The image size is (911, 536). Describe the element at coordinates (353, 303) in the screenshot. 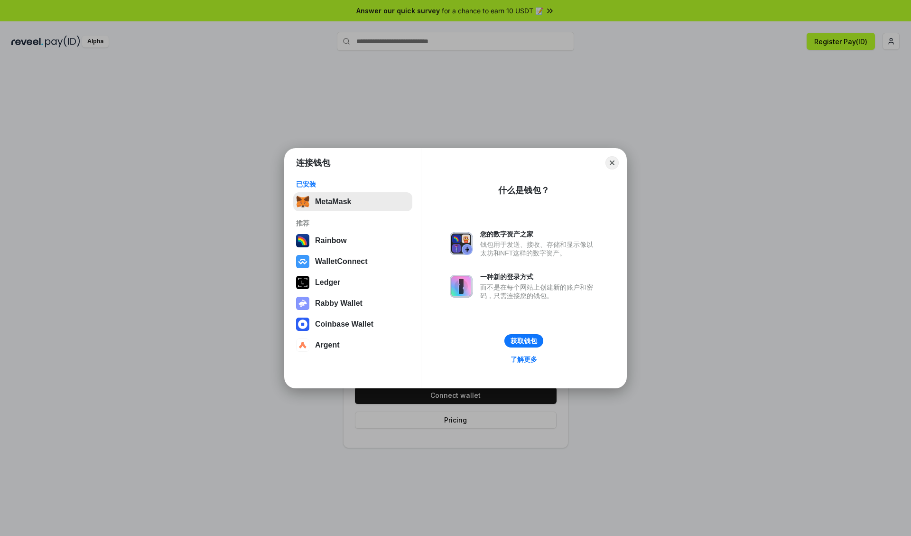

I see `button: Rabby Wallet` at that location.